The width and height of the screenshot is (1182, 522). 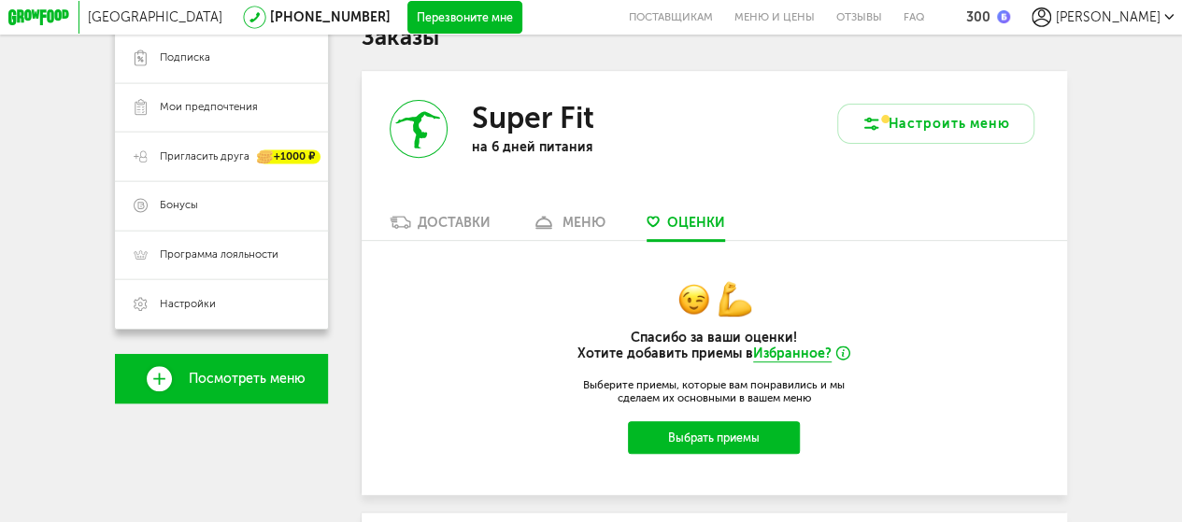 What do you see at coordinates (219, 255) in the screenshot?
I see `span: Программа лояльности` at bounding box center [219, 255].